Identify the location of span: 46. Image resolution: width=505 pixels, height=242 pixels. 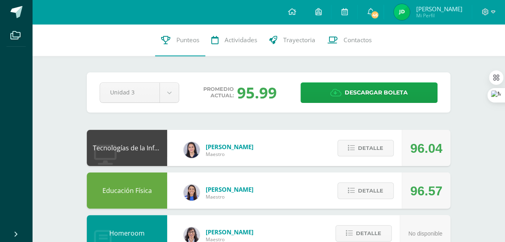
(375, 15).